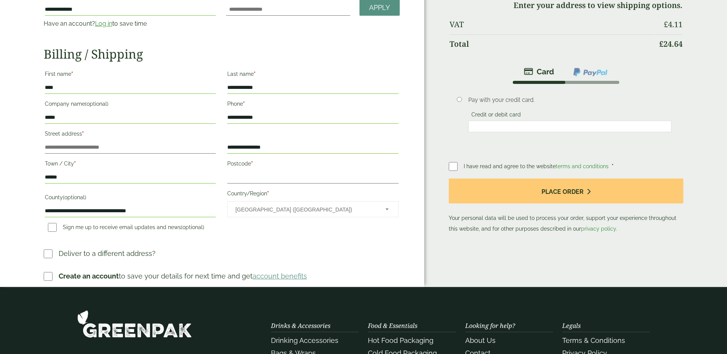 The image size is (727, 354). What do you see at coordinates (304, 340) in the screenshot?
I see `a: Drinking Accessories` at bounding box center [304, 340].